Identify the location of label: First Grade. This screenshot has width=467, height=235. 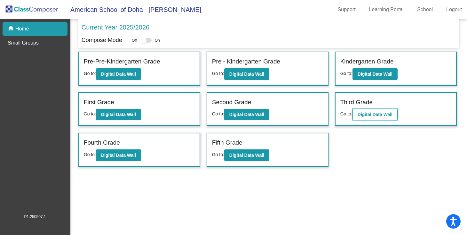
(99, 102).